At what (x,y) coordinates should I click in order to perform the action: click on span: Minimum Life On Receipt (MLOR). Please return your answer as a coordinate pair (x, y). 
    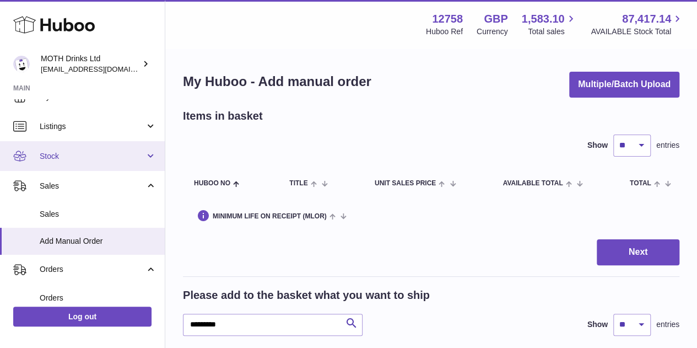
    Looking at the image, I should click on (270, 216).